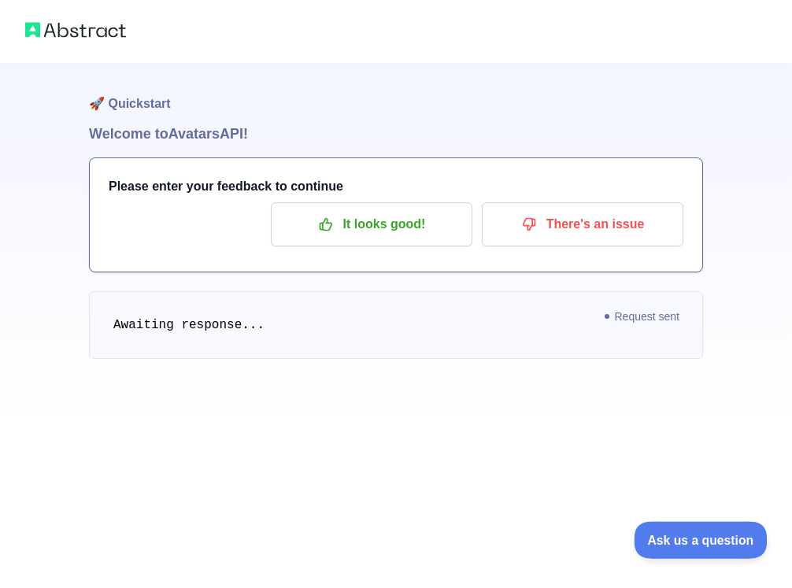 The width and height of the screenshot is (792, 588). What do you see at coordinates (372, 224) in the screenshot?
I see `p: It looks good!` at bounding box center [372, 224].